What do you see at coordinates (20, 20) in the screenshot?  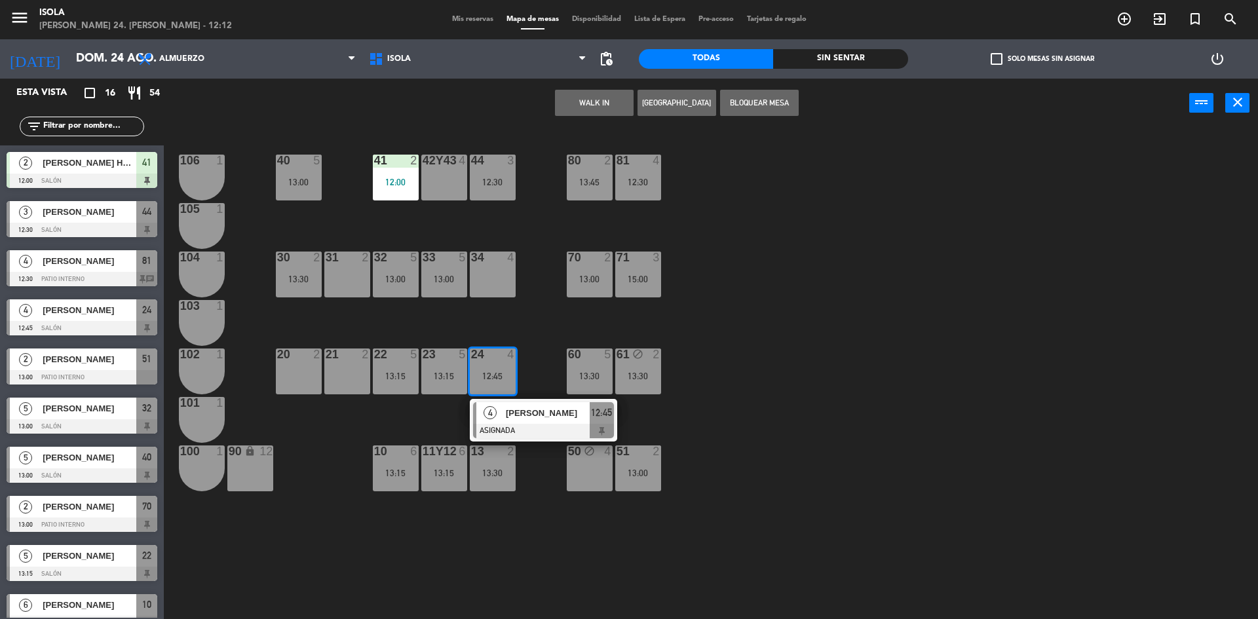 I see `button: menu` at bounding box center [20, 20].